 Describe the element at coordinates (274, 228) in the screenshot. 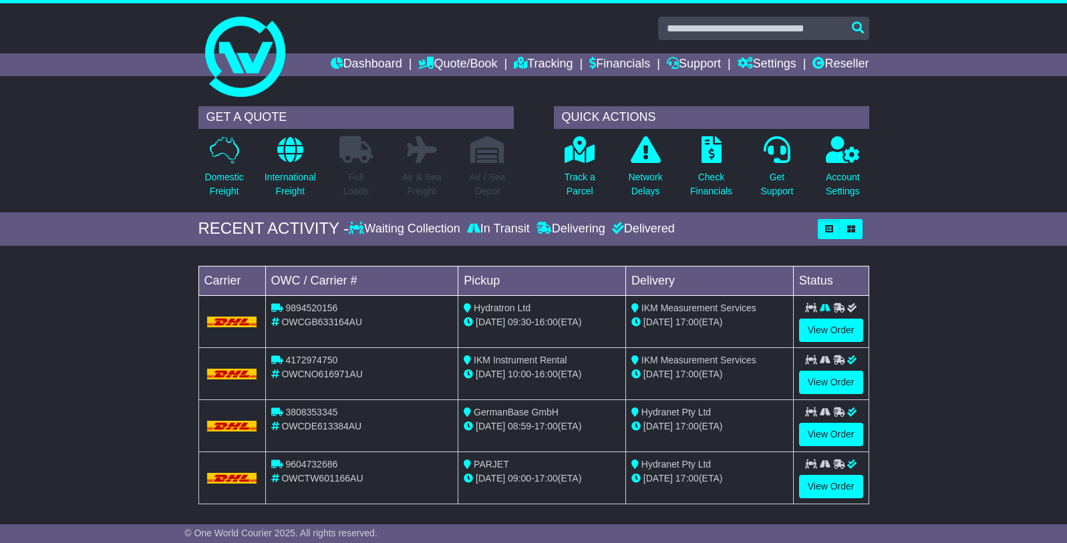

I see `div: RECENT ACTIVITY -` at that location.